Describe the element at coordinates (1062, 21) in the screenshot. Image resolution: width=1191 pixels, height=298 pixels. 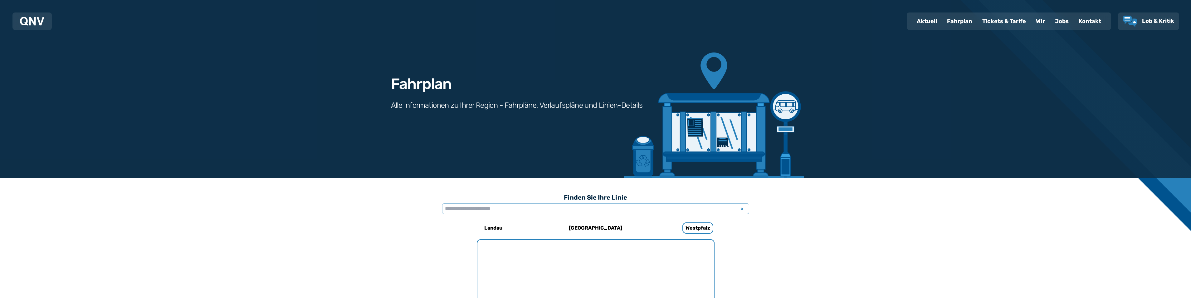
I see `a: Jobs` at that location.